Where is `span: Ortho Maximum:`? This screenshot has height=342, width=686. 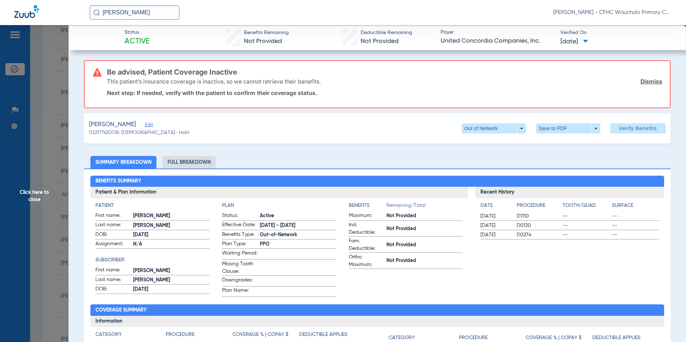 span: Ortho Maximum: is located at coordinates (366, 261).